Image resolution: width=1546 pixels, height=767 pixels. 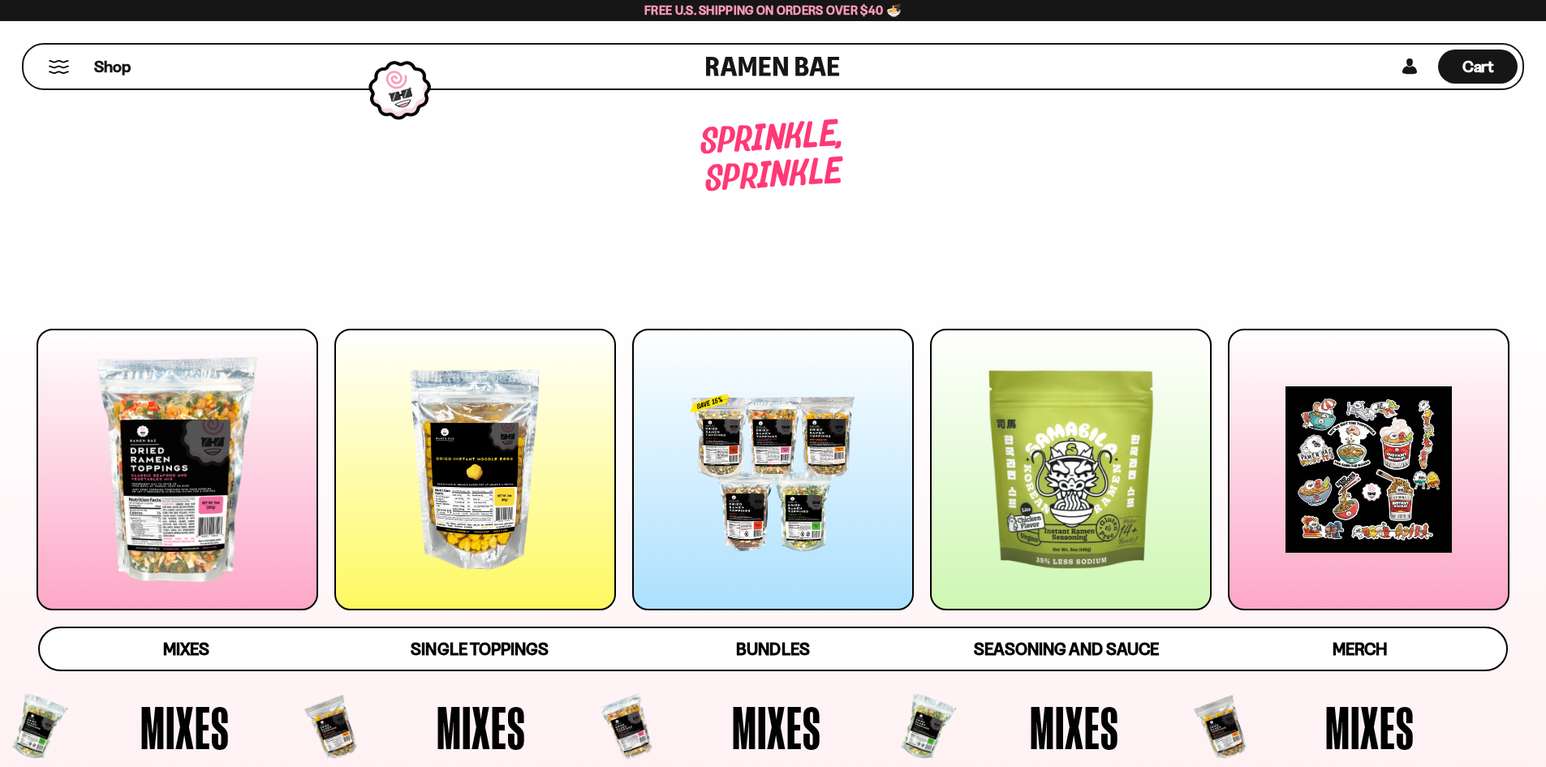 What do you see at coordinates (479, 649) in the screenshot?
I see `a: Single Toppings` at bounding box center [479, 649].